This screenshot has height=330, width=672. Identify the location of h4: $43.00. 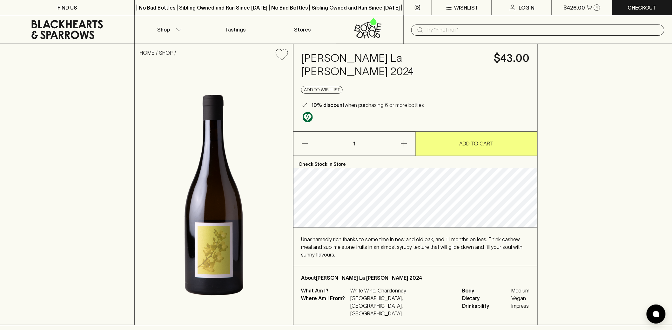
(512, 58).